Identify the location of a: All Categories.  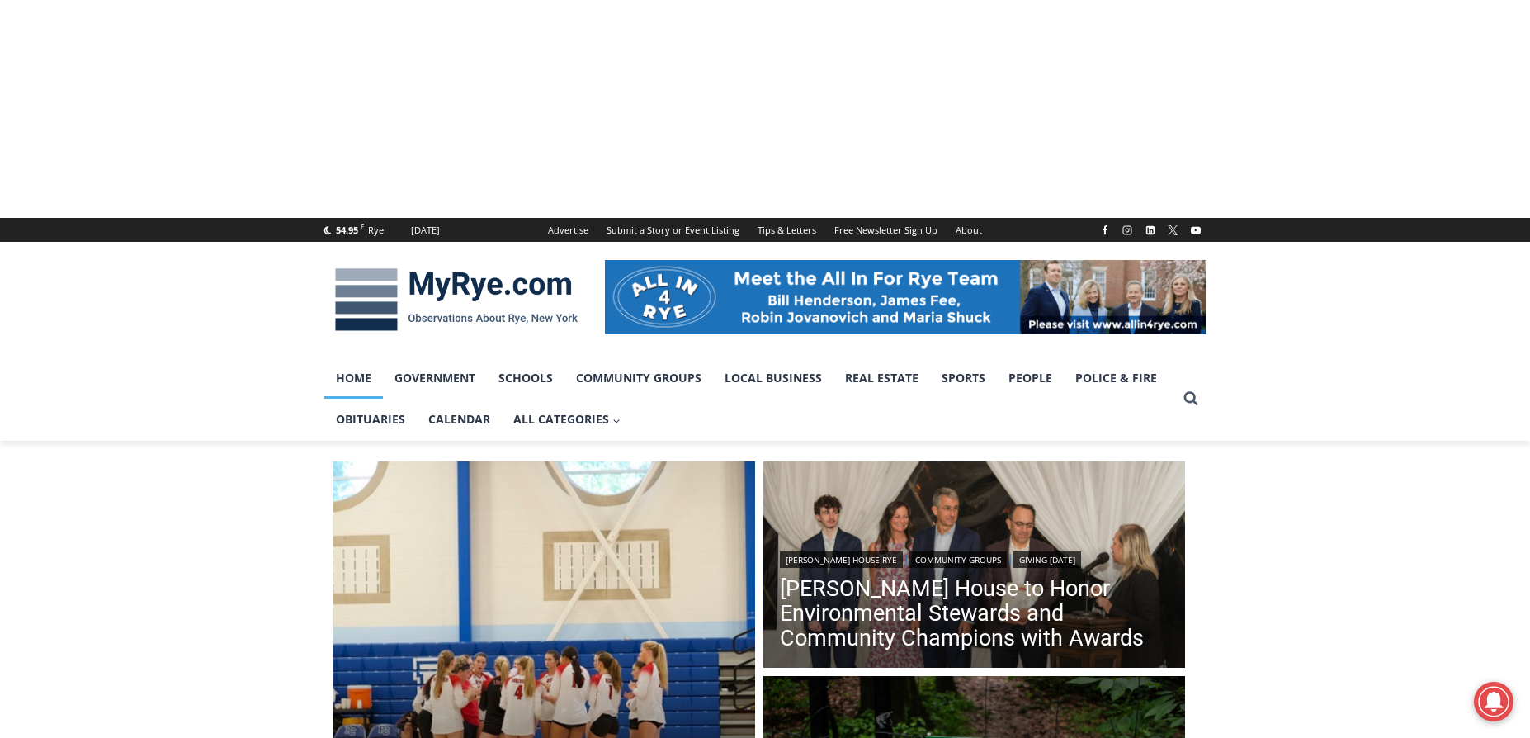
(567, 419).